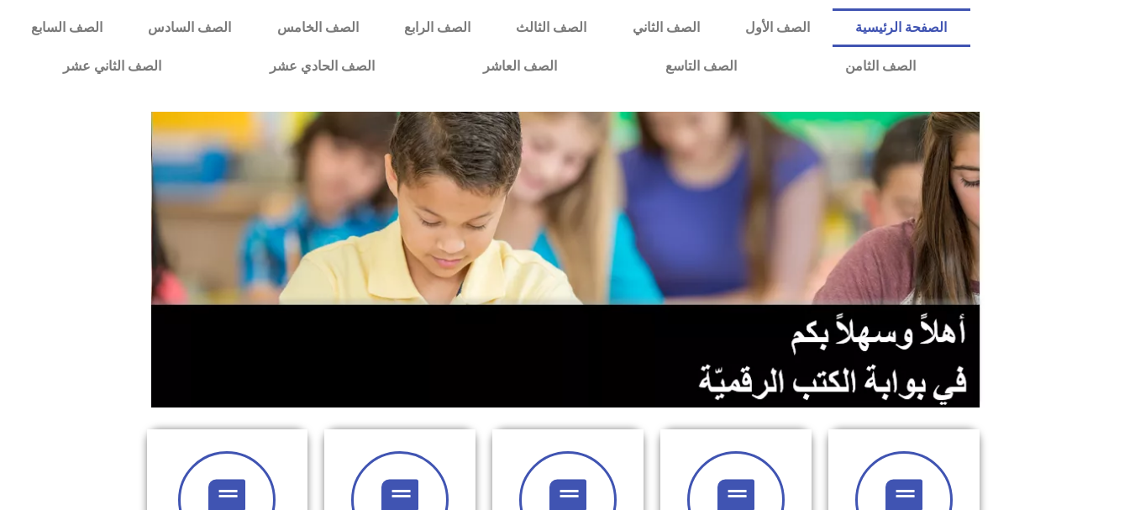  What do you see at coordinates (189, 28) in the screenshot?
I see `a: الصف السادس` at bounding box center [189, 28].